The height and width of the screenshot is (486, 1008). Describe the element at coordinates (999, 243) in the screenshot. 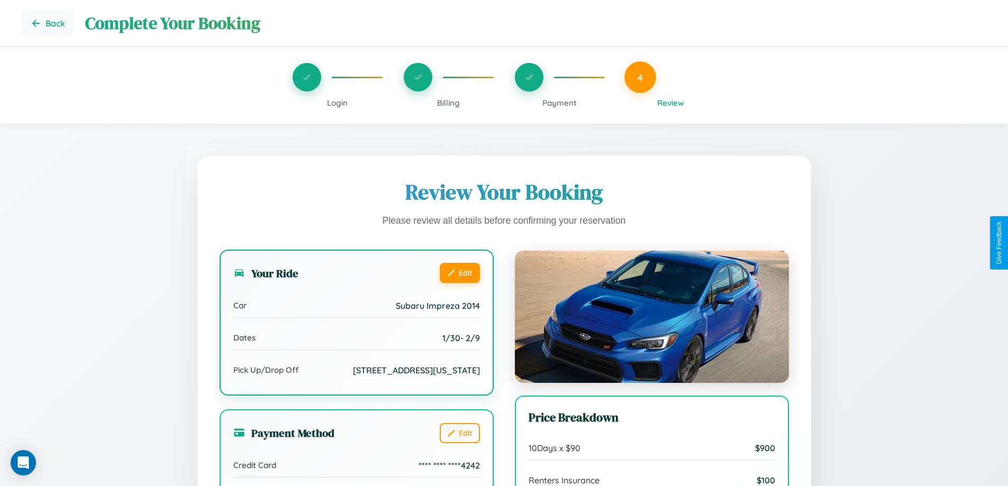

I see `div: Give Feedback` at that location.